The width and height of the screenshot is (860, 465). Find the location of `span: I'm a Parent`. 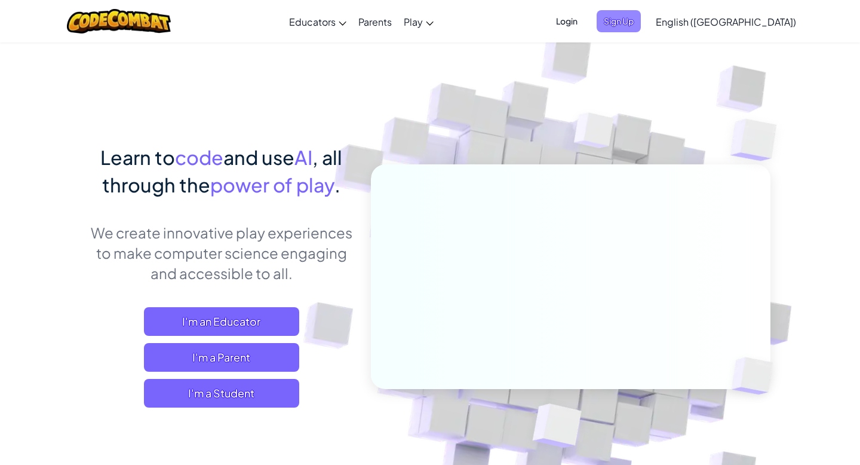

span: I'm a Parent is located at coordinates (222, 357).